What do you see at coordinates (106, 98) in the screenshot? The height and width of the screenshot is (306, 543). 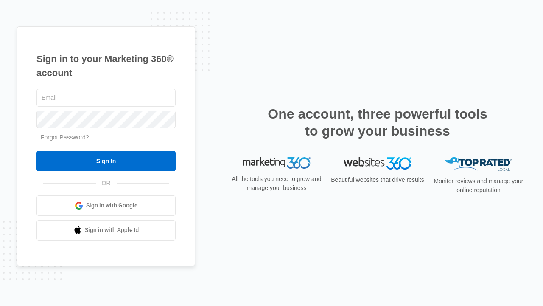 I see `input: Email` at bounding box center [106, 98].